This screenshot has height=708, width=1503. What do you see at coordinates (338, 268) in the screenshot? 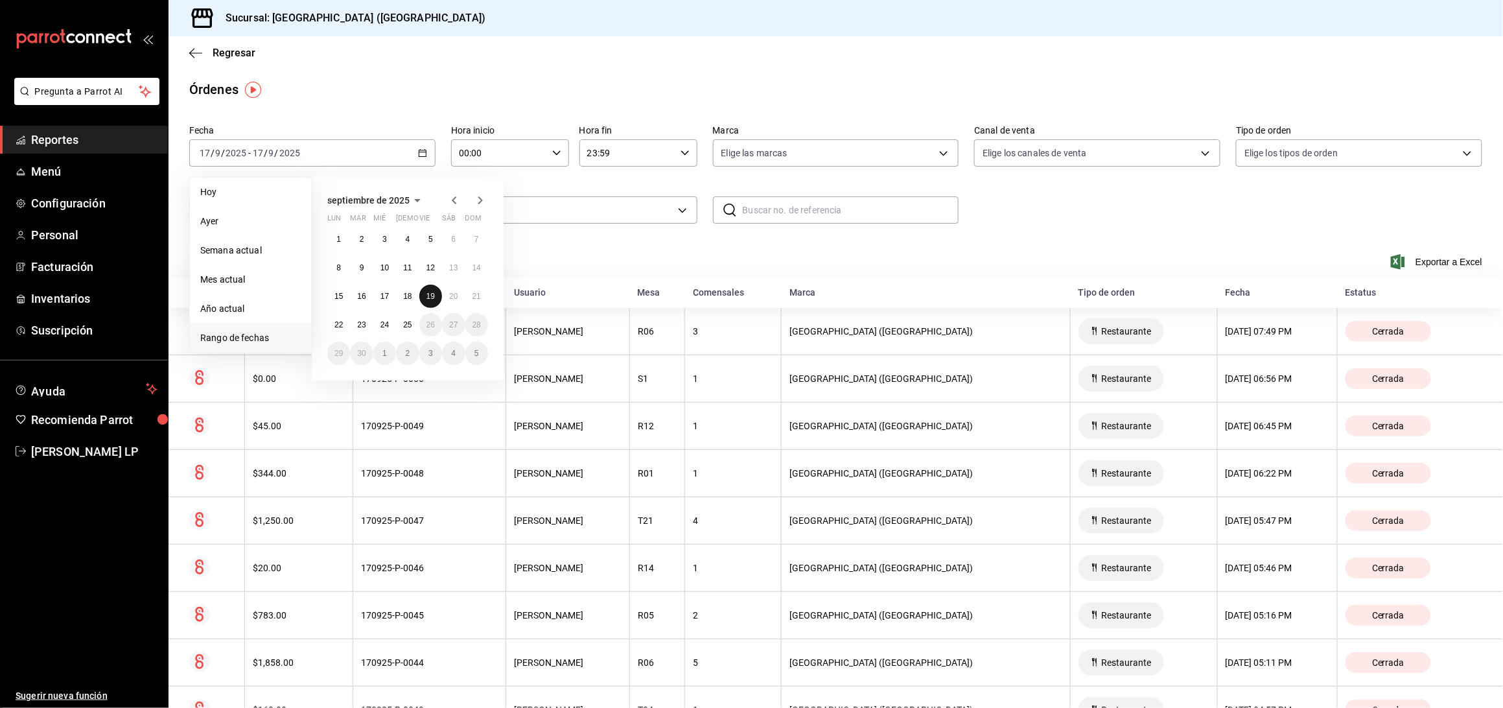
I see `abbr: 8 de septiembre de 2025` at bounding box center [338, 268].